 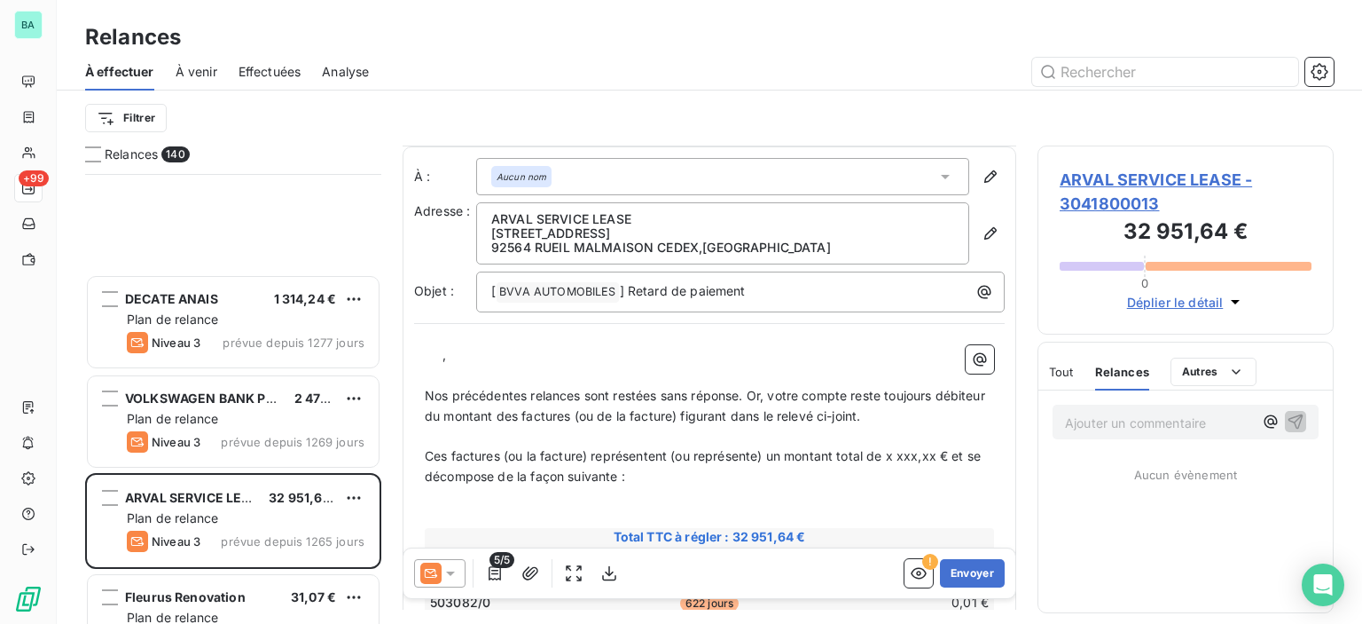 I want to click on span: 503082/0, so click(x=460, y=602).